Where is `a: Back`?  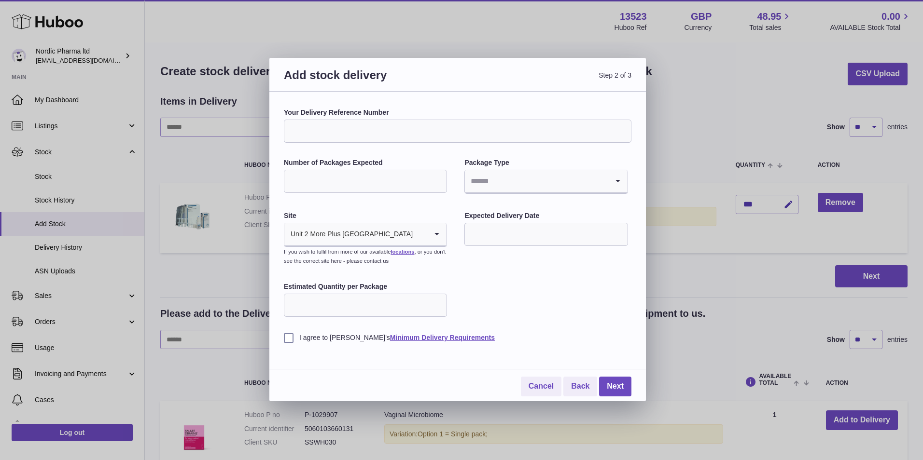
a: Back is located at coordinates (580, 387).